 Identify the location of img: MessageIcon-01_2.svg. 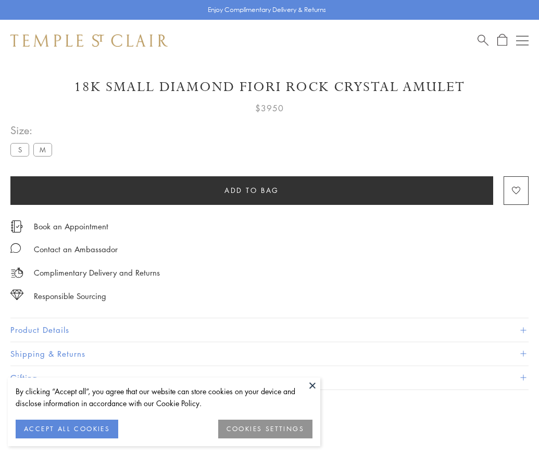
(16, 248).